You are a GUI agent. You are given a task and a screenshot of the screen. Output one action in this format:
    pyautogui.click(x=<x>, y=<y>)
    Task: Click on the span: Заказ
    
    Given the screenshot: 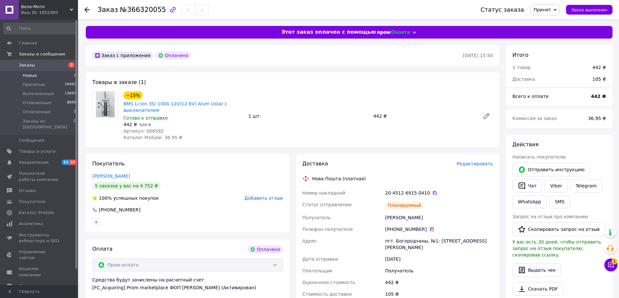 What is the action you would take?
    pyautogui.click(x=107, y=10)
    